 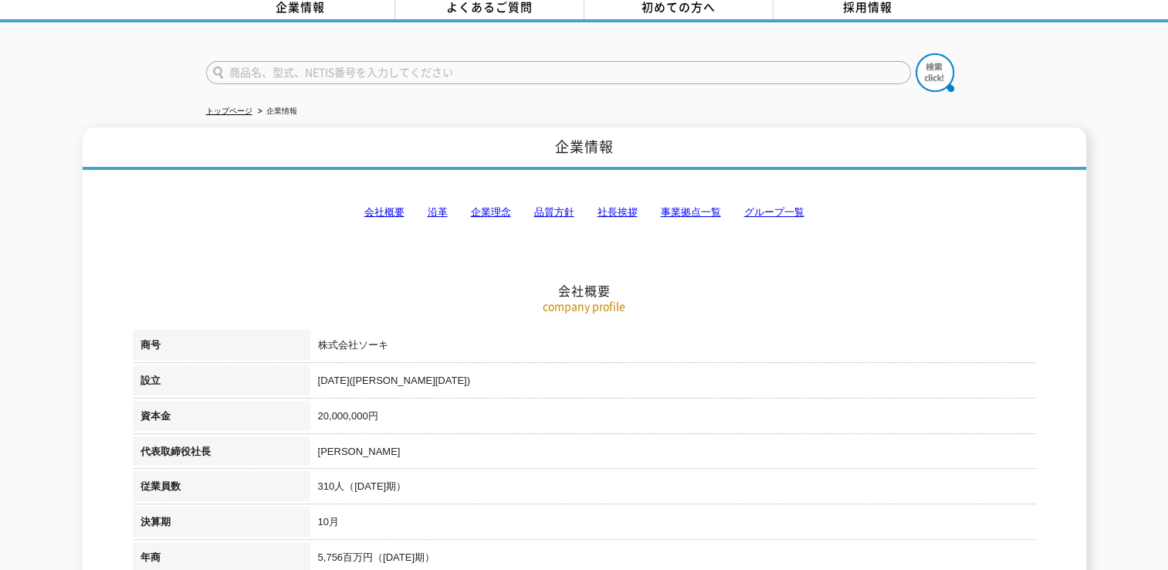 I want to click on a: 事業拠点一覧, so click(x=691, y=211).